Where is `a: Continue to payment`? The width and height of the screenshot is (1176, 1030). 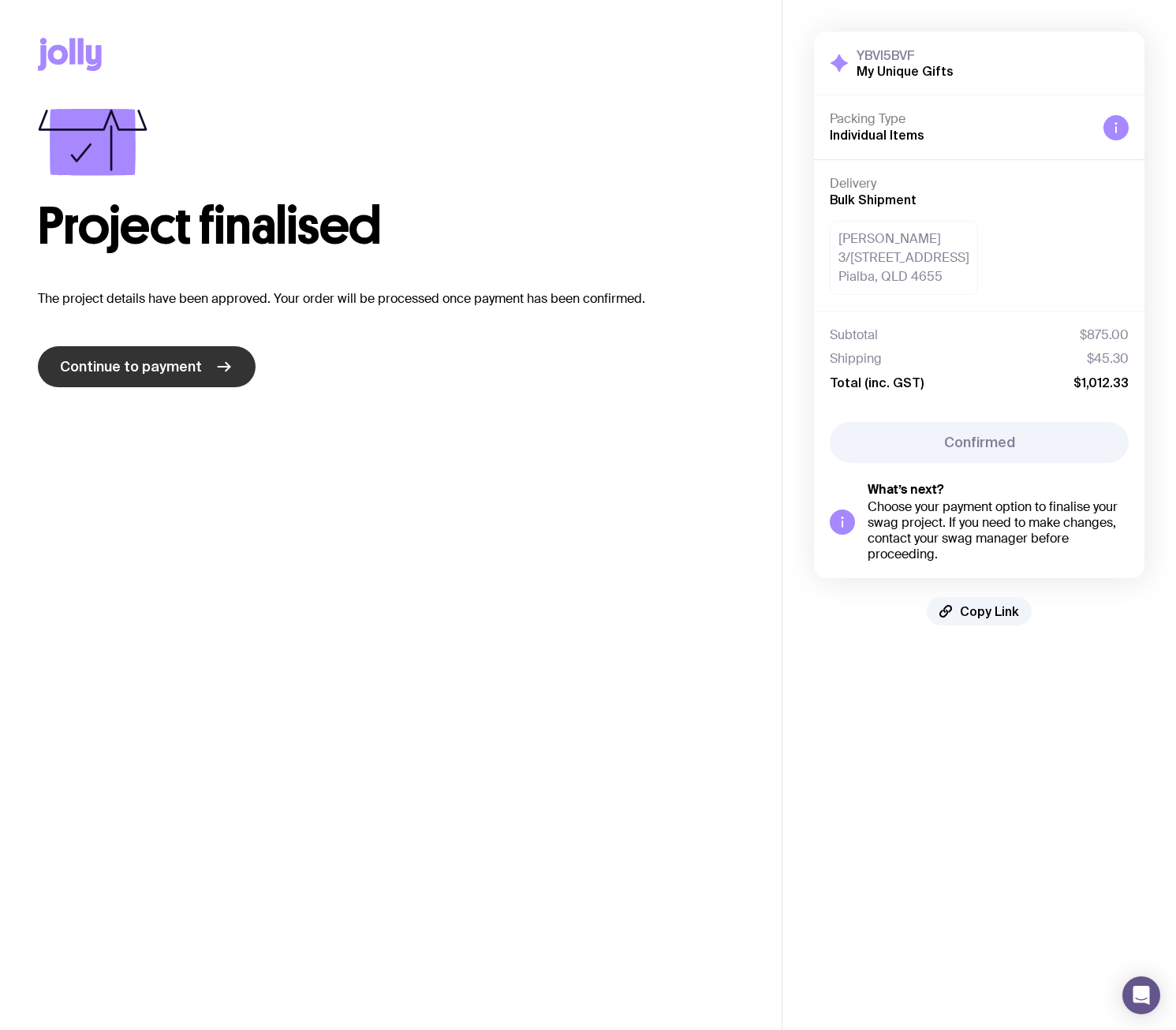 a: Continue to payment is located at coordinates (146, 367).